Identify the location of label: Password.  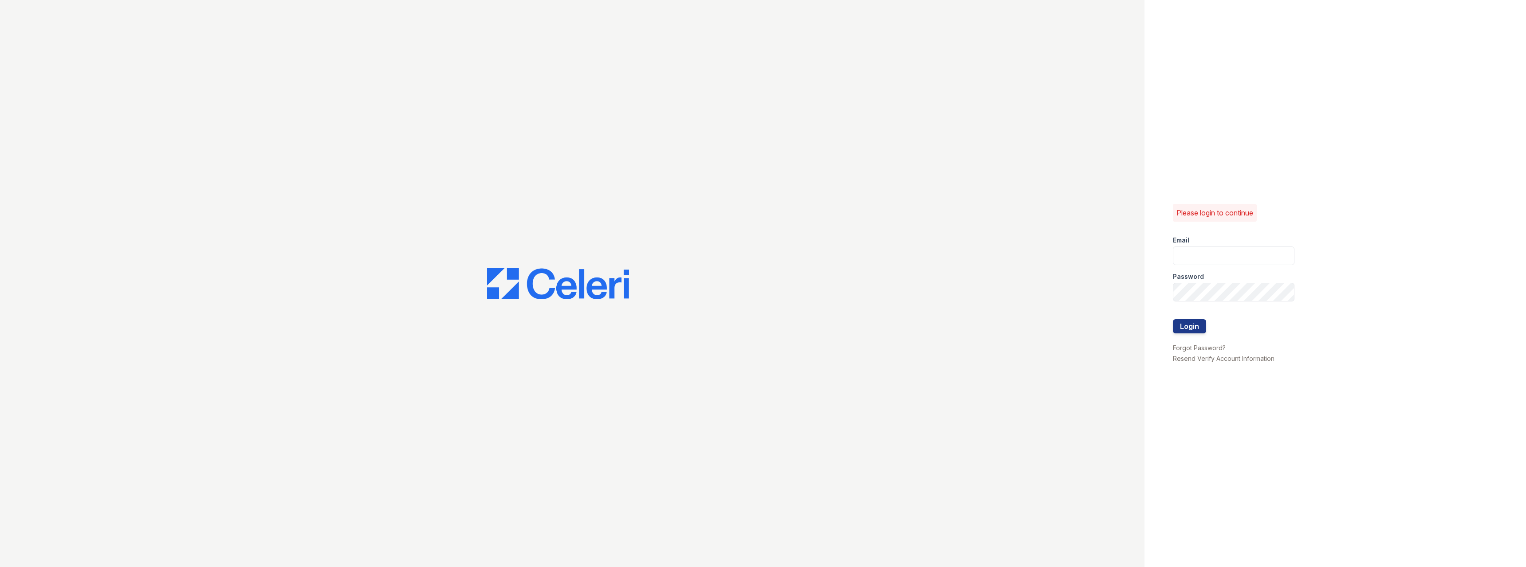
(1188, 277).